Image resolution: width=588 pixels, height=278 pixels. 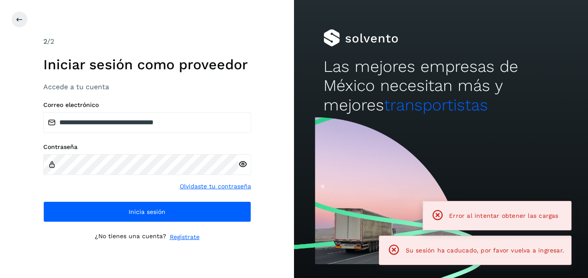 I want to click on button: Inicia sesión, so click(x=147, y=212).